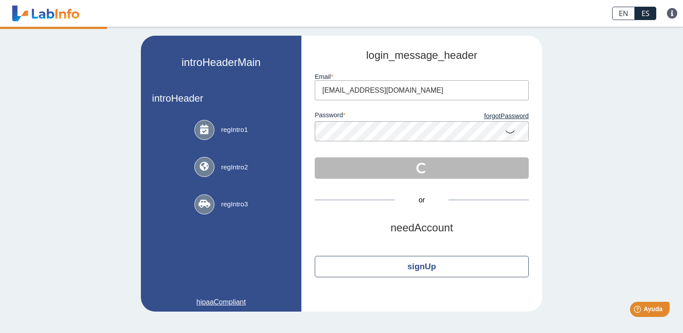 The width and height of the screenshot is (683, 333). What do you see at coordinates (623, 13) in the screenshot?
I see `a: EN` at bounding box center [623, 13].